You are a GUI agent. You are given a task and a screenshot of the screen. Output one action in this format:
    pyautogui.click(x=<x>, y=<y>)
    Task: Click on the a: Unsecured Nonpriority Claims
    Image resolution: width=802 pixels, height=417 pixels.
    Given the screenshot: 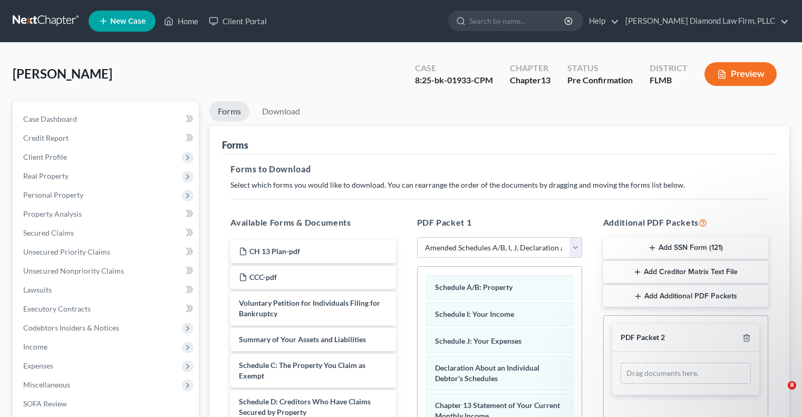 What is the action you would take?
    pyautogui.click(x=107, y=271)
    